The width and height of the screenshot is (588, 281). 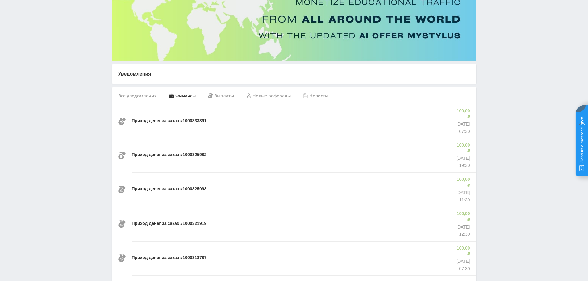 What do you see at coordinates (463, 200) in the screenshot?
I see `p: 11:30` at bounding box center [463, 200].